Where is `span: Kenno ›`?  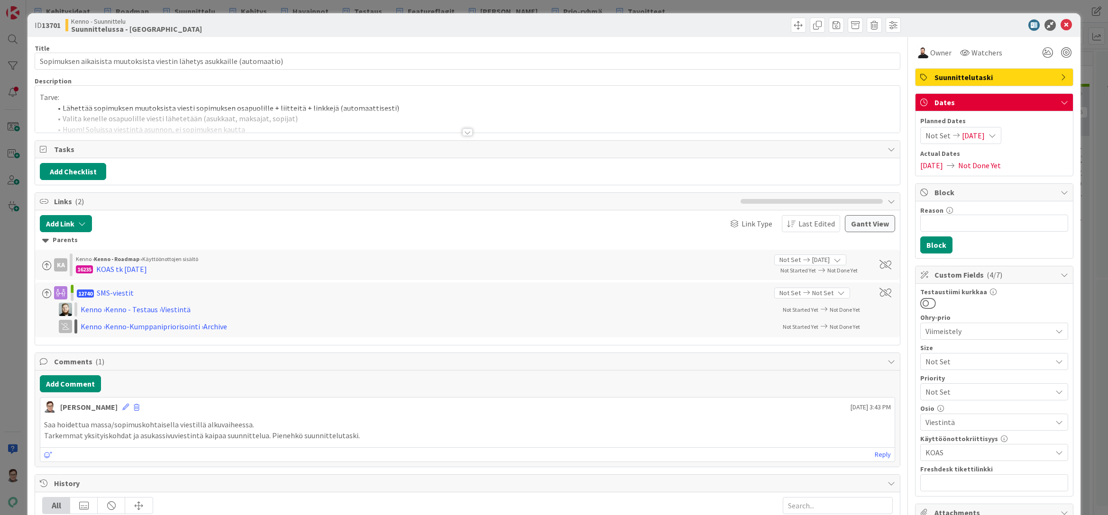
span: Kenno › is located at coordinates (85, 259).